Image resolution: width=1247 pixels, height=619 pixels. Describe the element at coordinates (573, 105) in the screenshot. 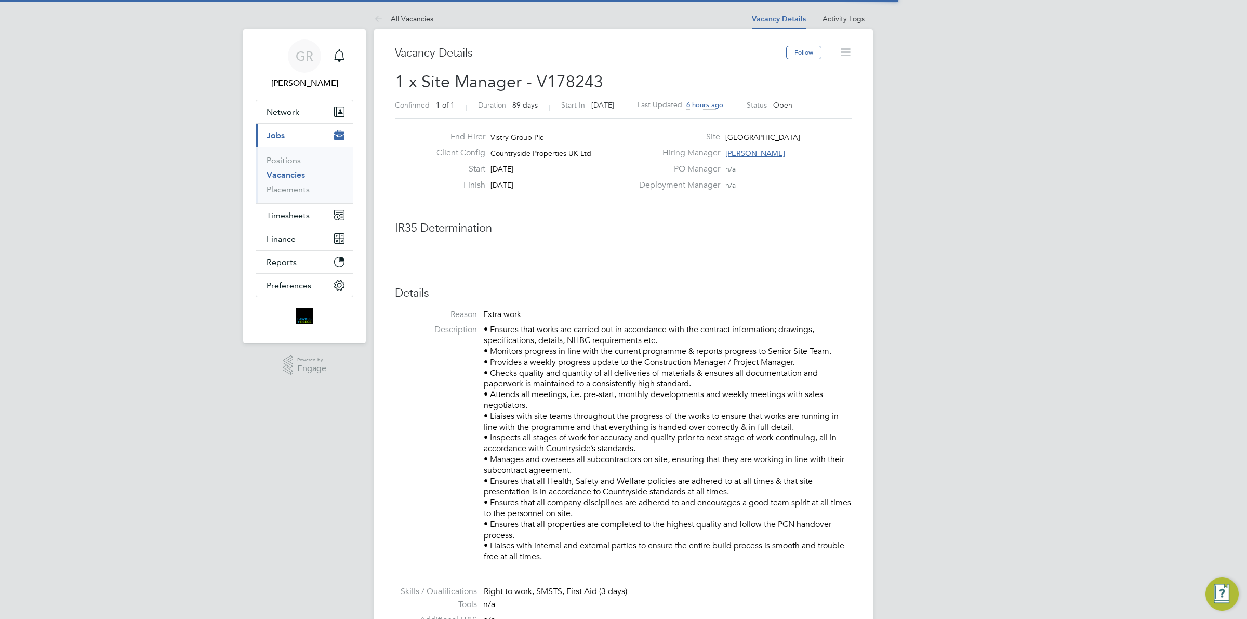

I see `label: Start In` at that location.